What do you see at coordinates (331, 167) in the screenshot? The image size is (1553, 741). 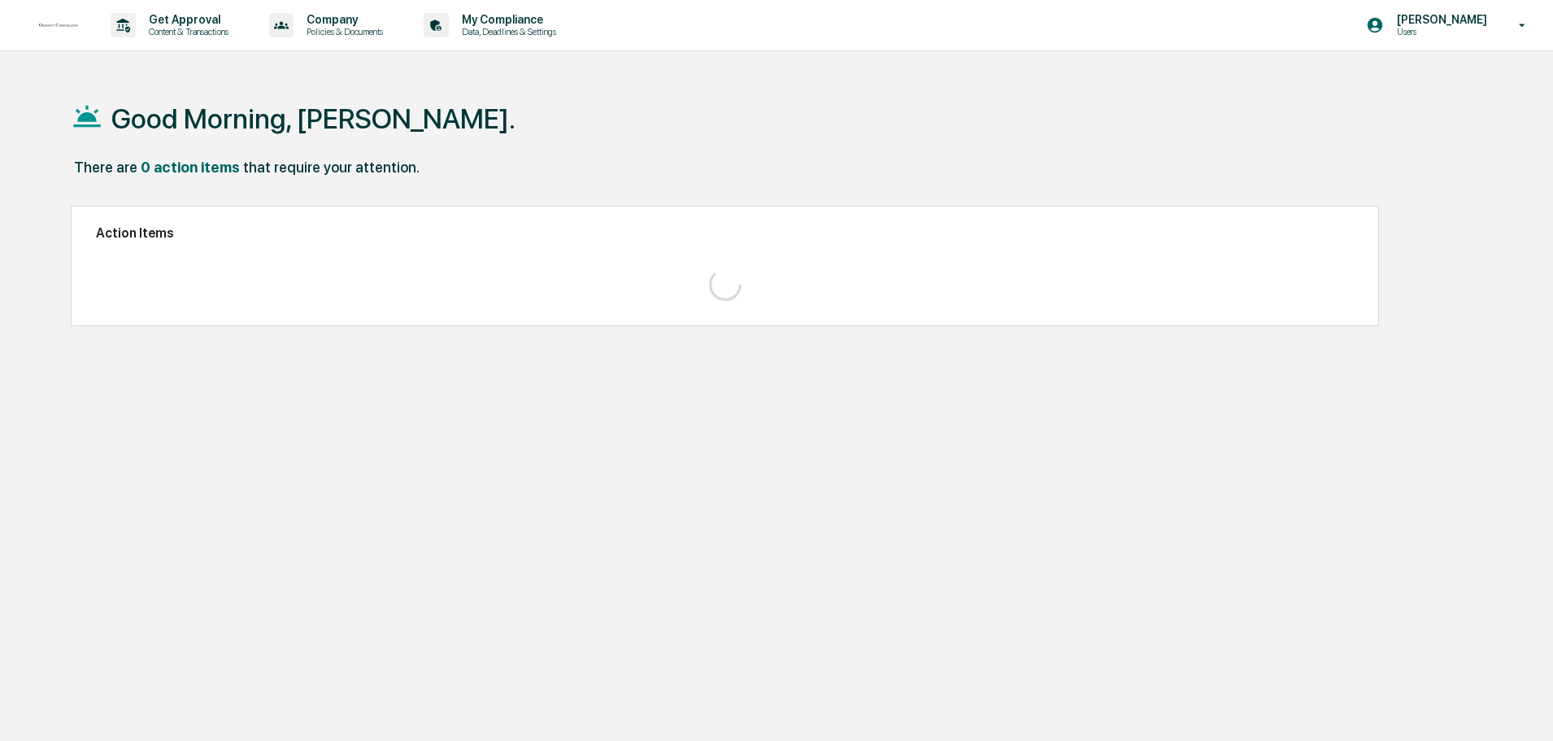 I see `div: that require your attention.` at bounding box center [331, 167].